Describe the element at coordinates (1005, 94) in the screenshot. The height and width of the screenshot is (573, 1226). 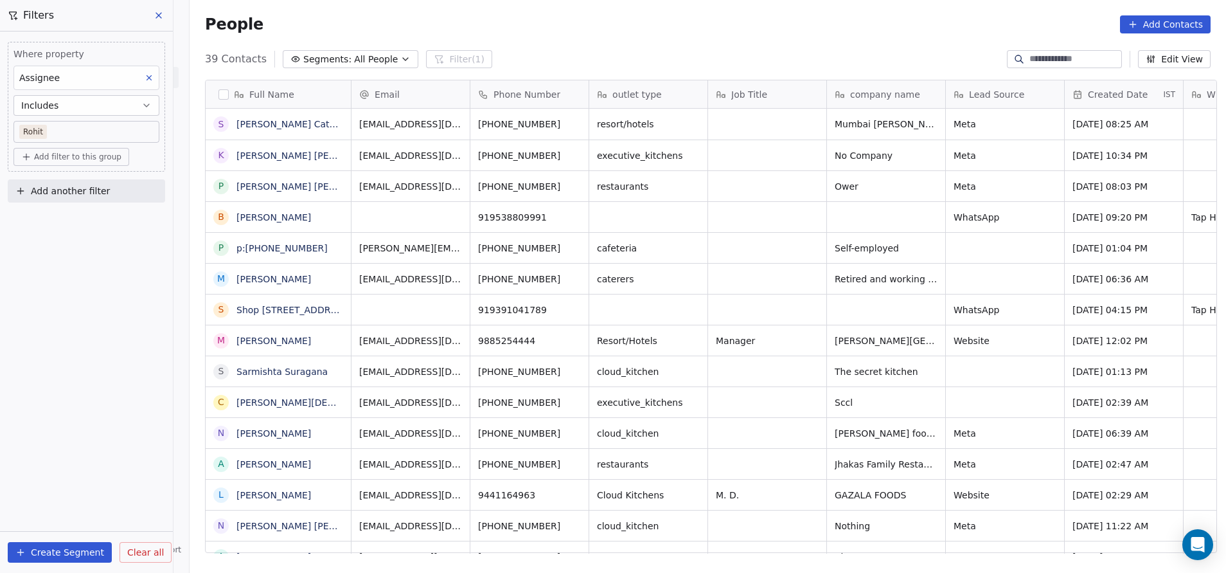
I see `div: Lead Source` at that location.